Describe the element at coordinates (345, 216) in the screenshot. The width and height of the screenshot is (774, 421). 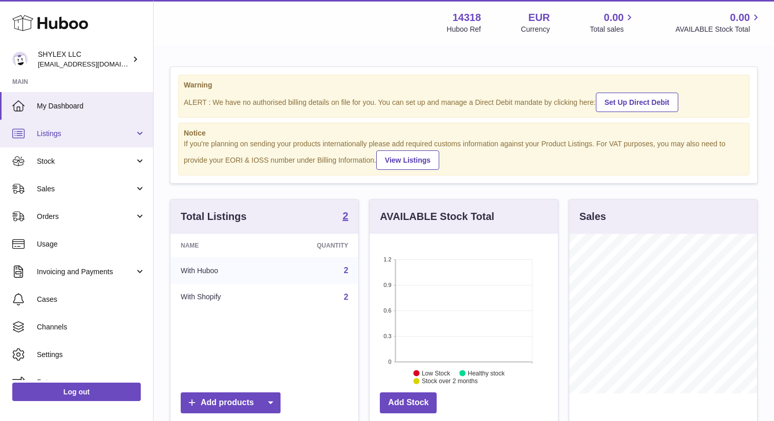
I see `strong: 2` at that location.